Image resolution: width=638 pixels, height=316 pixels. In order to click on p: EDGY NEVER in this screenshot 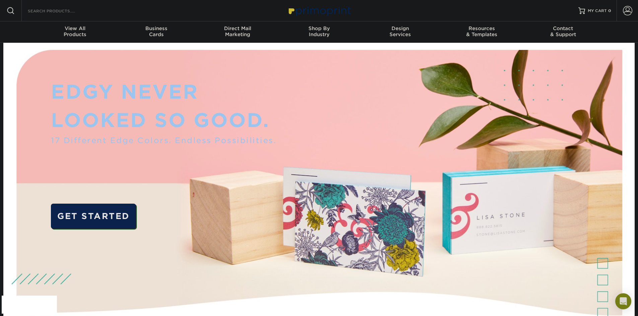, I will do `click(163, 92)`.